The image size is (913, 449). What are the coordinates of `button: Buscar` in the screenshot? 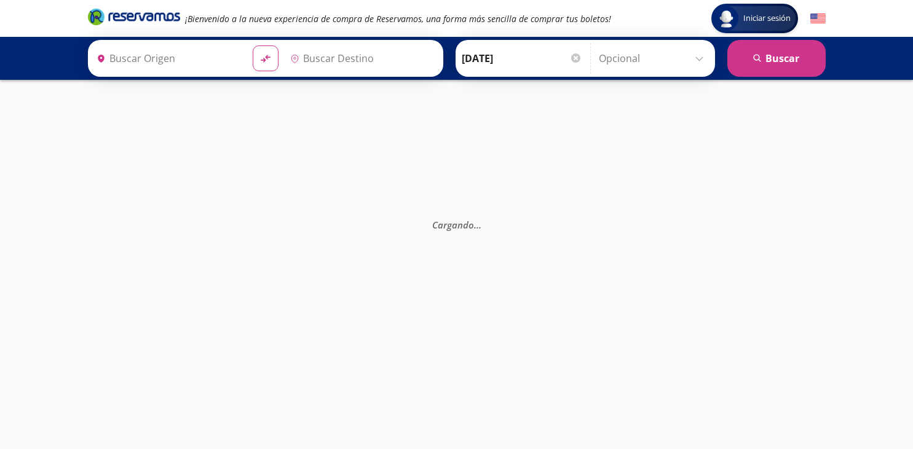 It's located at (776, 58).